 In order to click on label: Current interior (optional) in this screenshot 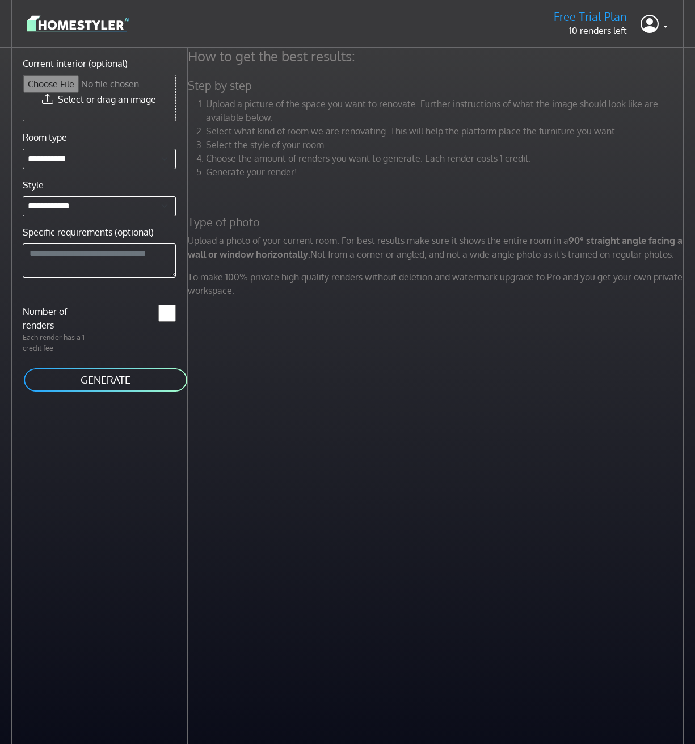, I will do `click(75, 64)`.